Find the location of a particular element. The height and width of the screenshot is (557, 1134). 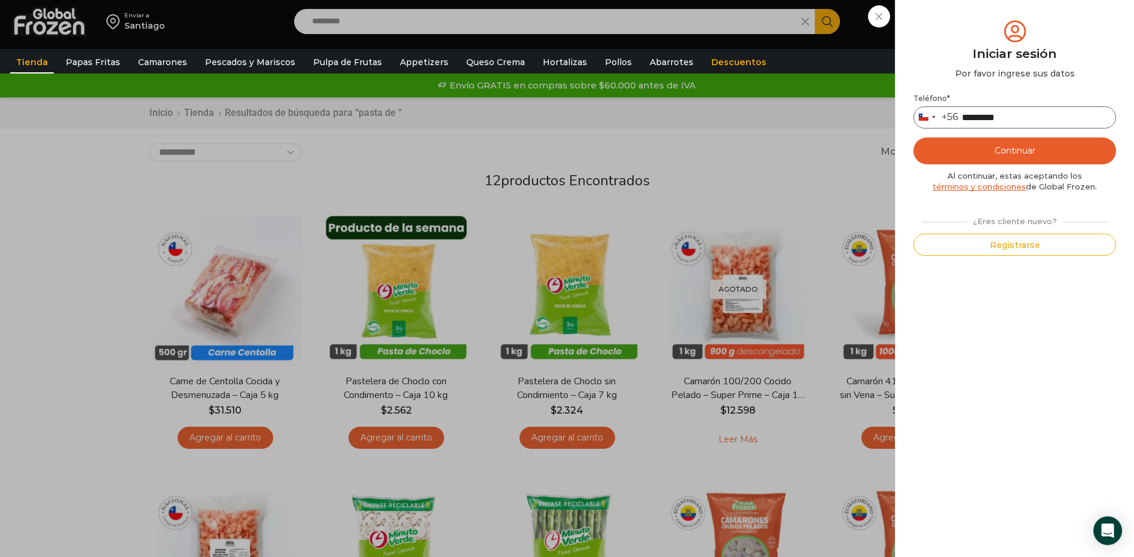

a: Camarones is located at coordinates (163, 62).